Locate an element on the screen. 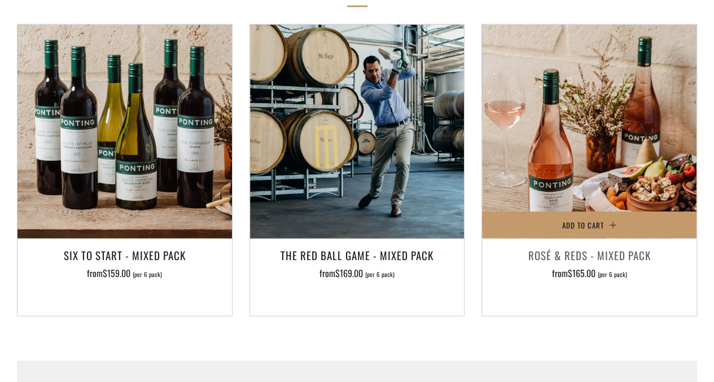  span: Add to Cart is located at coordinates (583, 225).